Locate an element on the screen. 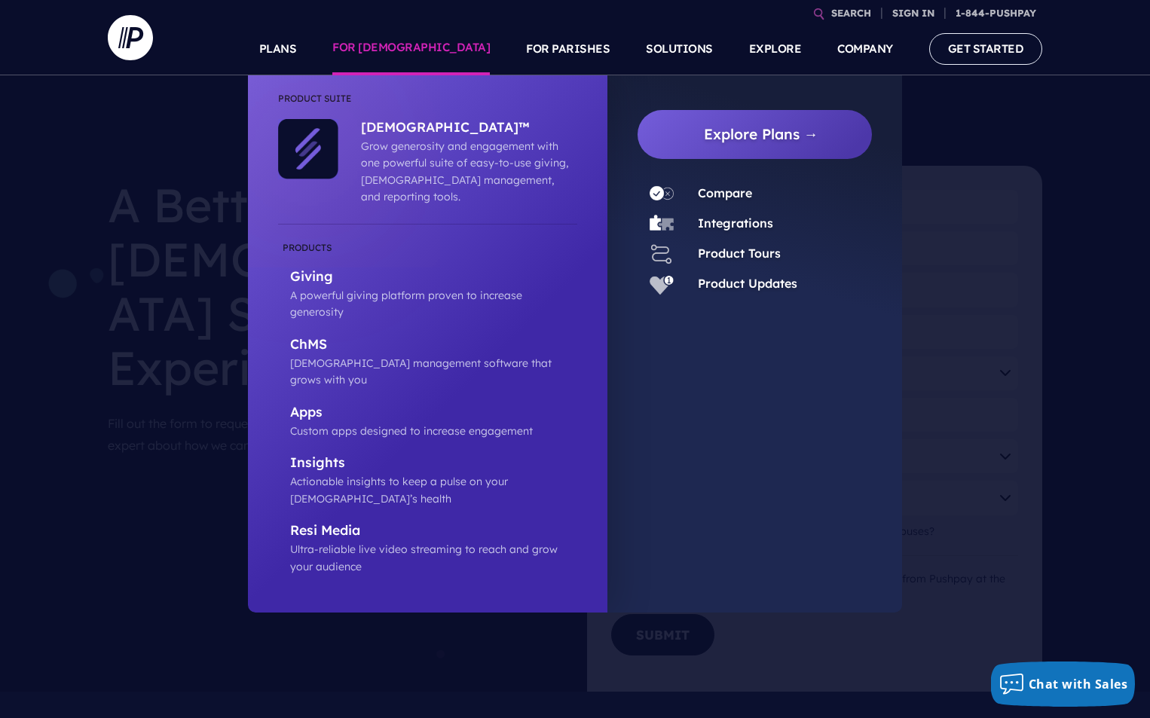 This screenshot has width=1150, height=718. a: Compare - Icon is located at coordinates (661, 194).